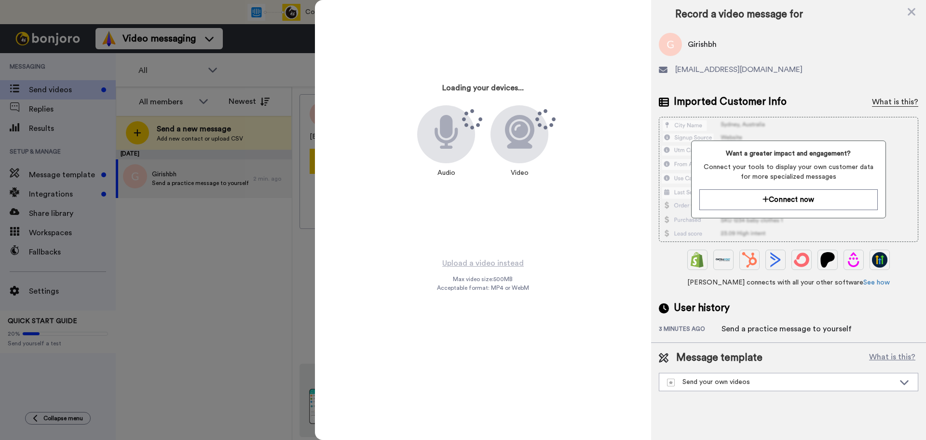 The height and width of the screenshot is (440, 926). I want to click on button: What is this?, so click(893, 357).